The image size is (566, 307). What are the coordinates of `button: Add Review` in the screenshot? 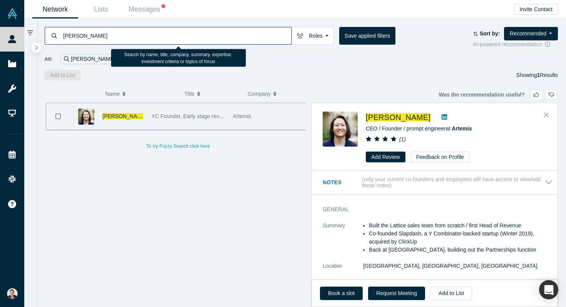 It's located at (385, 157).